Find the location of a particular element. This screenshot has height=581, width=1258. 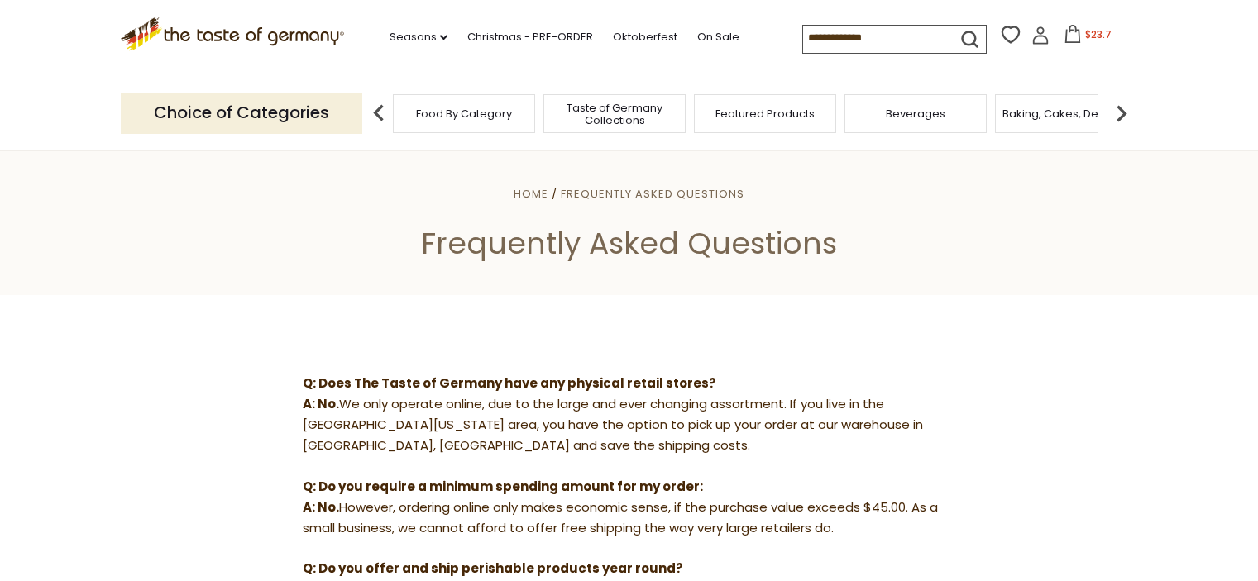

a: On Sale is located at coordinates (718, 37).